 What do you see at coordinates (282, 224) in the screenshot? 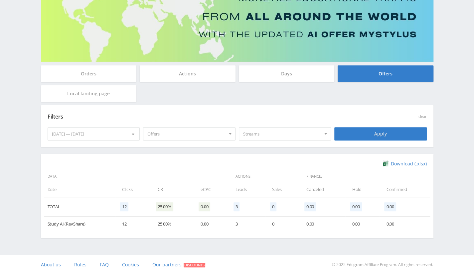
I see `td: 0` at bounding box center [282, 224].